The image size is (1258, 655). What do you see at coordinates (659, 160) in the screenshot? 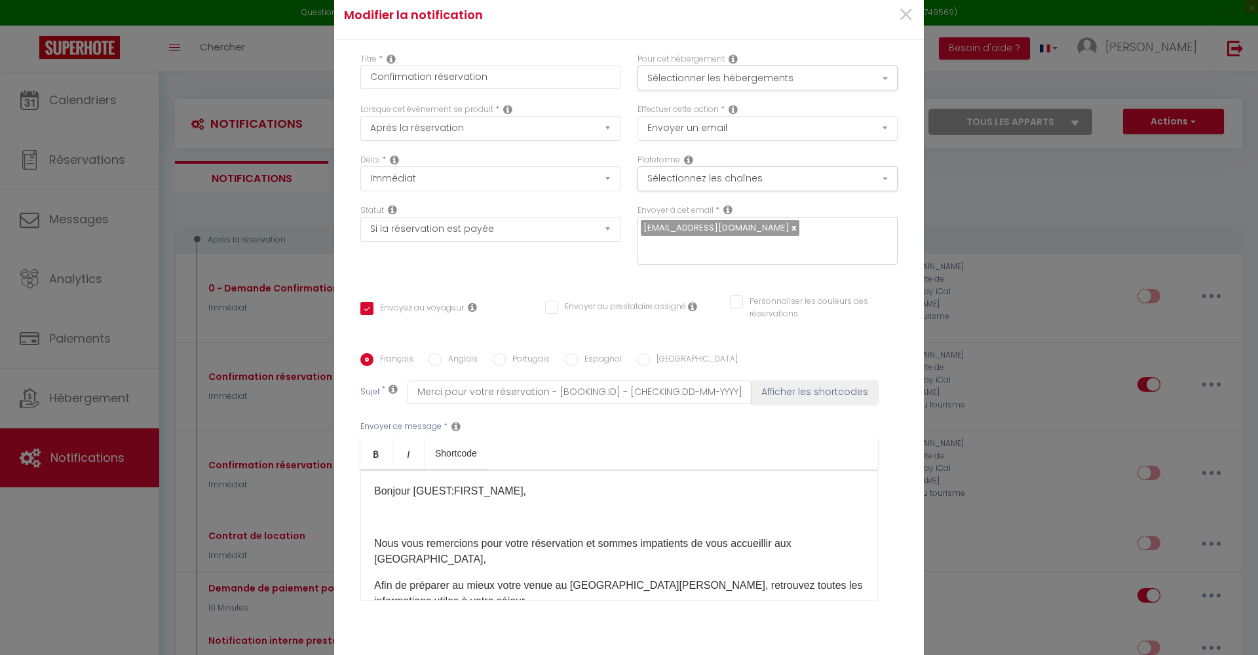
I see `label: Plateforme` at bounding box center [659, 160].